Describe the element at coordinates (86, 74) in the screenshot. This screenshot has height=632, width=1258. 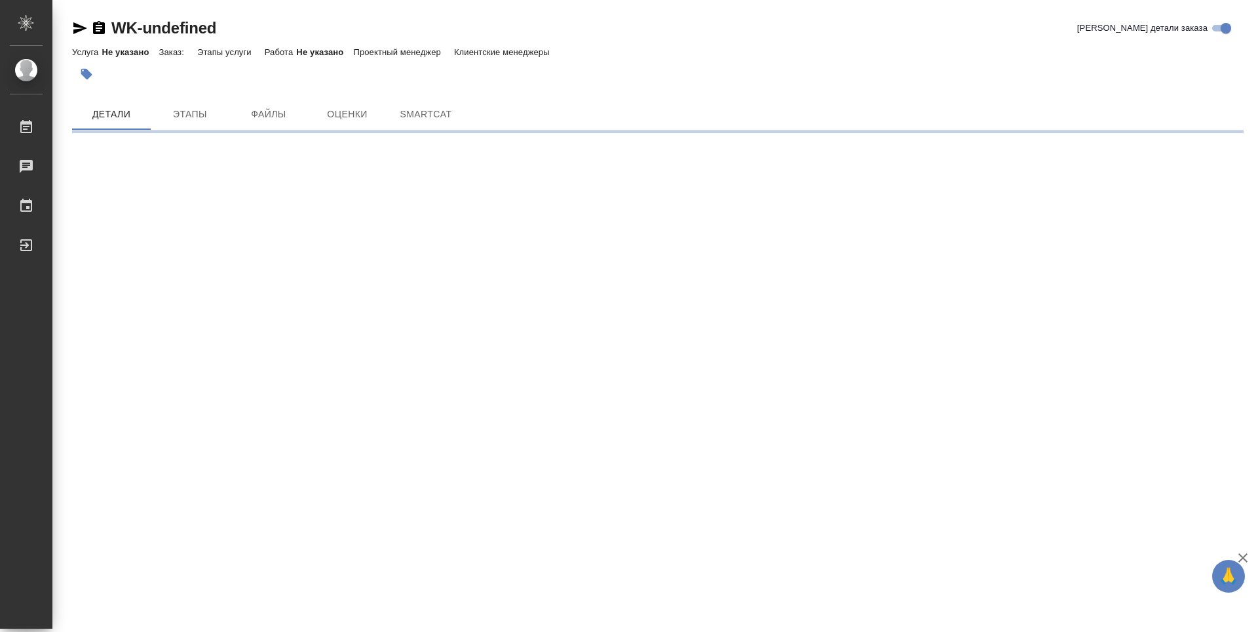
I see `button: Добавить тэг` at that location.